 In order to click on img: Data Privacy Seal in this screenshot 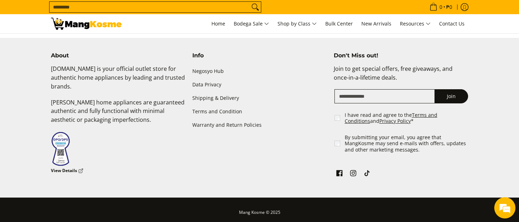, I will do `click(60, 148)`.